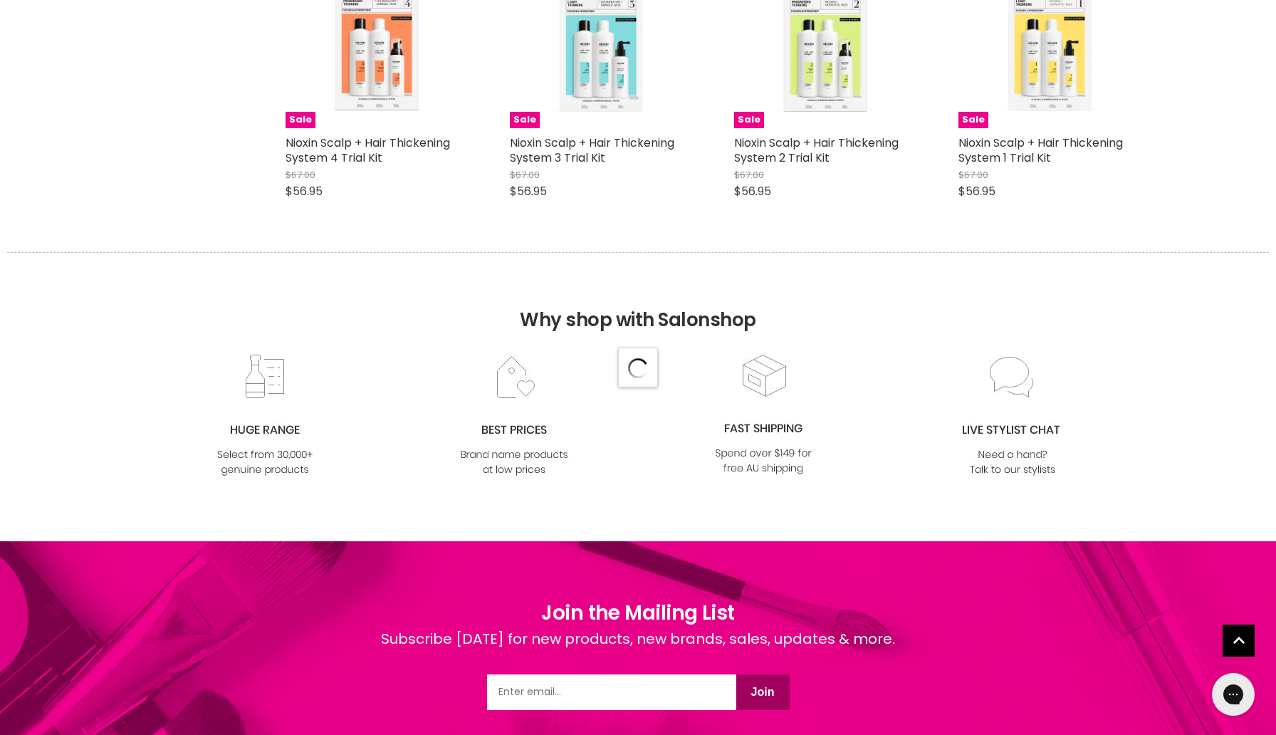 The height and width of the screenshot is (735, 1276). Describe the element at coordinates (1040, 150) in the screenshot. I see `a: Nioxin Scalp + Hair Thickening System 1 Trial Kit` at that location.